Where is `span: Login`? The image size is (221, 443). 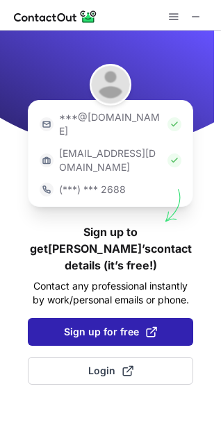 span: Login is located at coordinates (110, 370).